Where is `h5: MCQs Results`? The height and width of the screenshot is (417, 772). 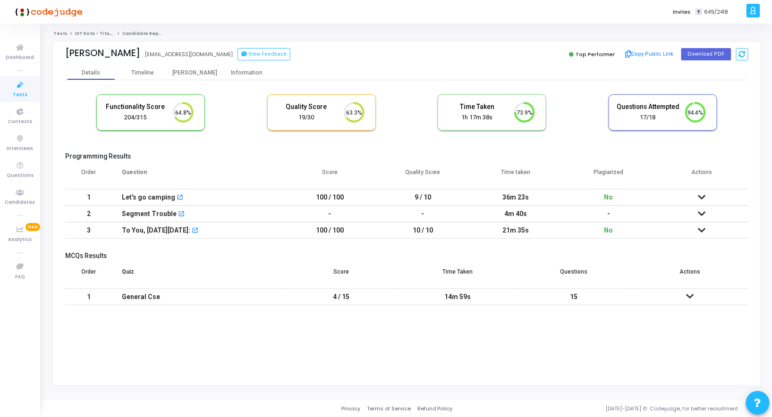
h5: MCQs Results is located at coordinates (406, 256).